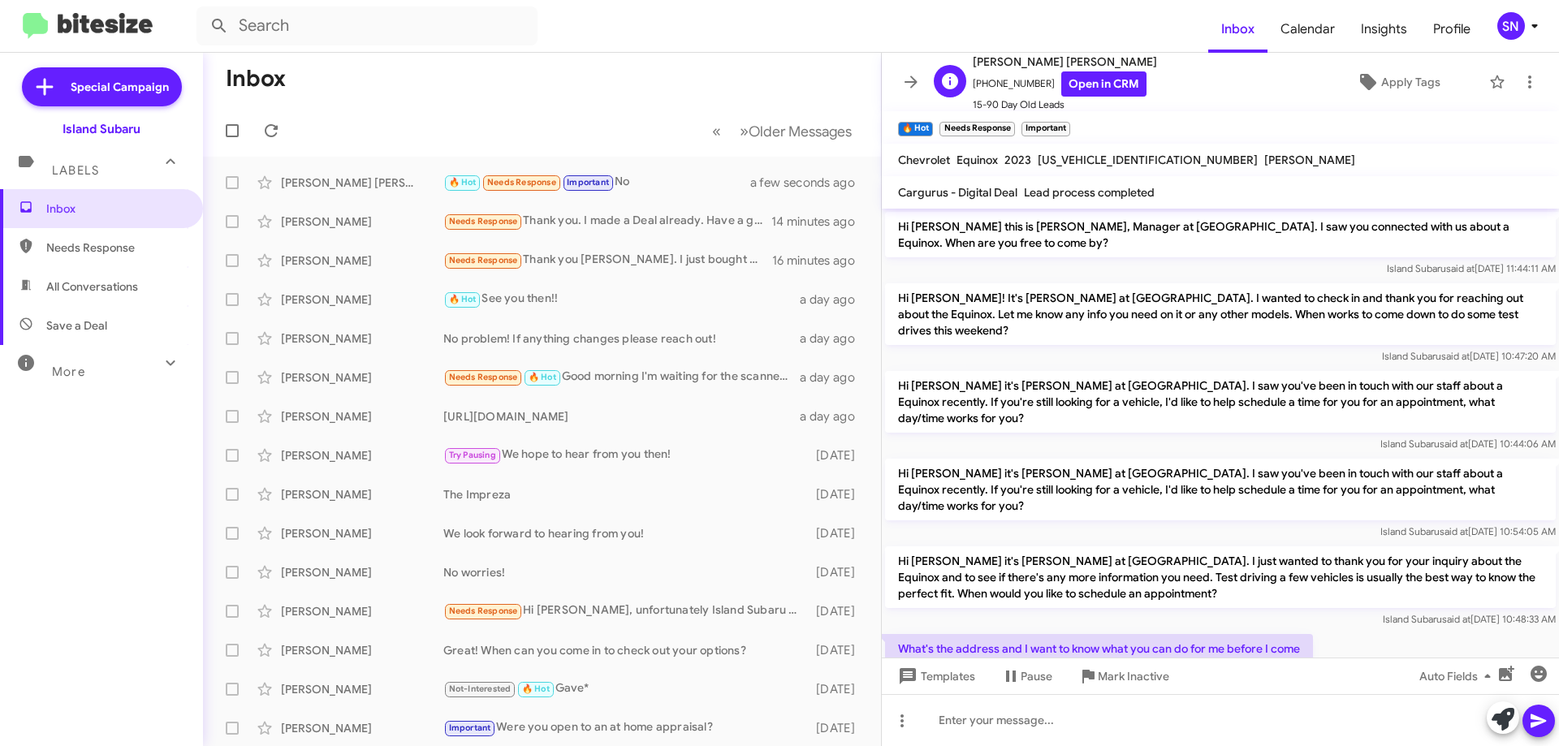  What do you see at coordinates (1512, 26) in the screenshot?
I see `button: SN` at bounding box center [1512, 26].